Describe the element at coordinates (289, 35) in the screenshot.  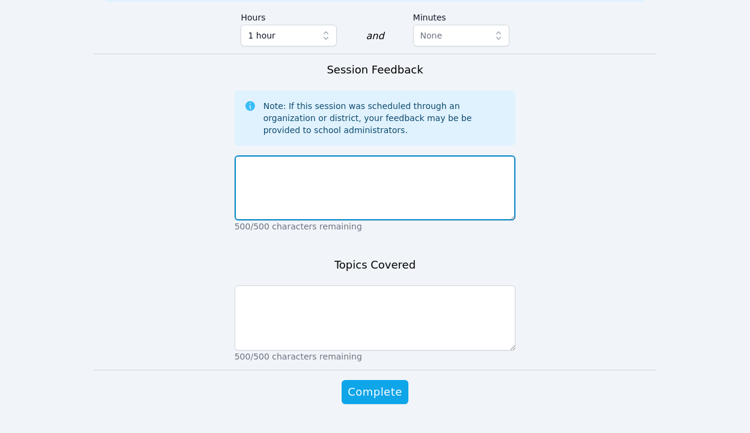
I see `button: 1 hour` at that location.